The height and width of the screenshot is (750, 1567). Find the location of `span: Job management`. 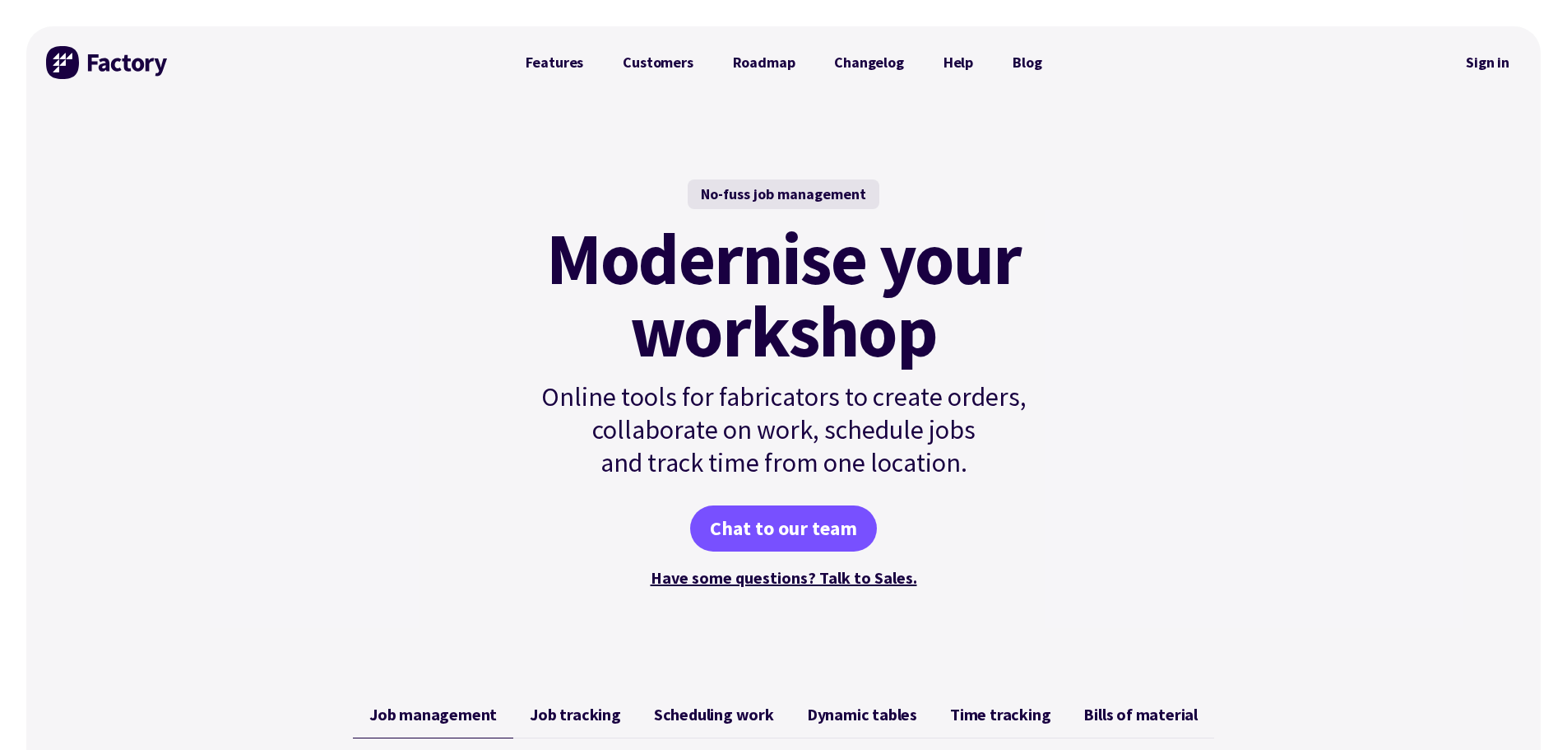

span: Job management is located at coordinates (433, 714).